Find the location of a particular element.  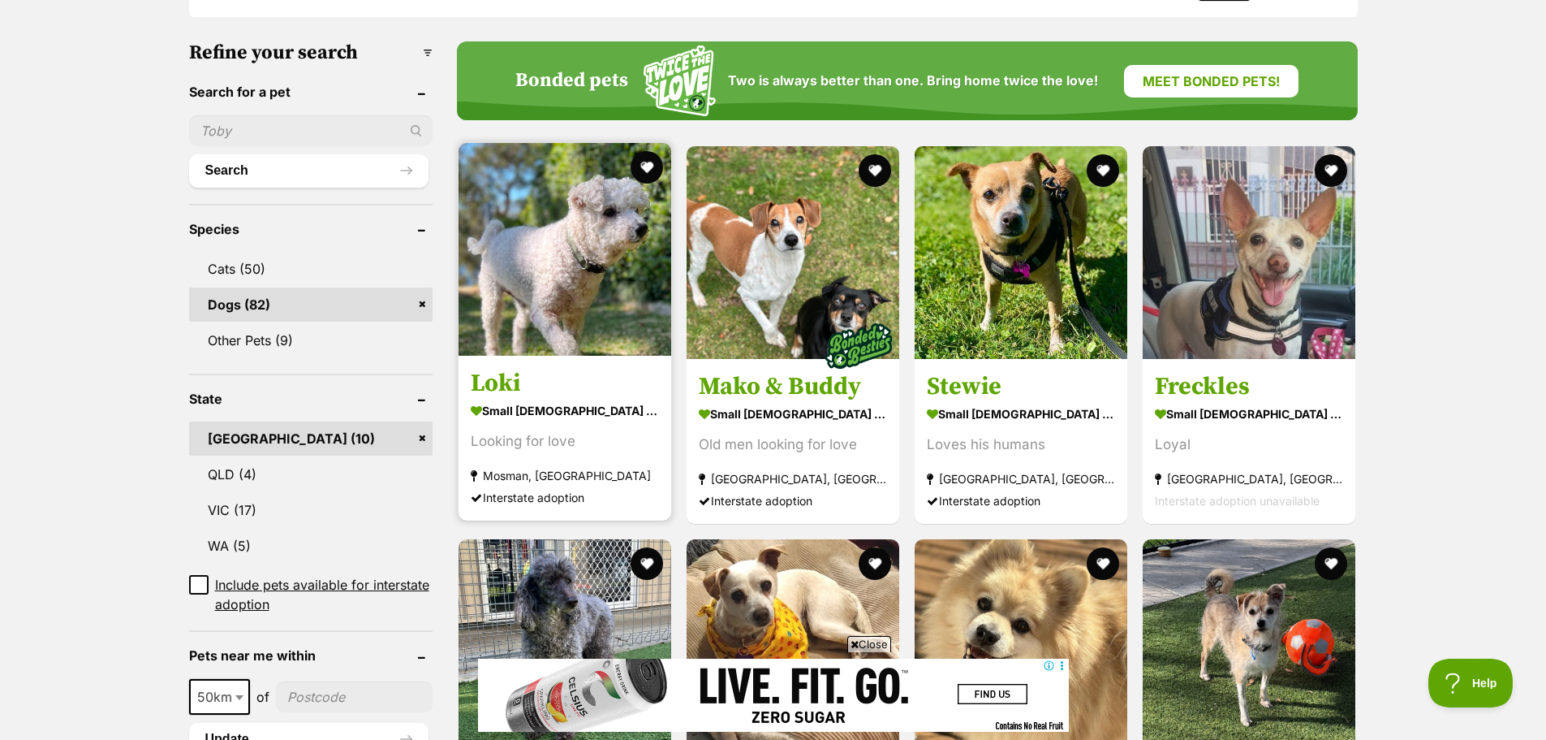

h3: Refine your search is located at coordinates (311, 53).